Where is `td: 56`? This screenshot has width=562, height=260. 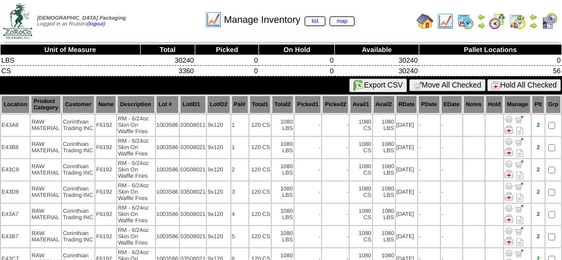
td: 56 is located at coordinates (490, 71).